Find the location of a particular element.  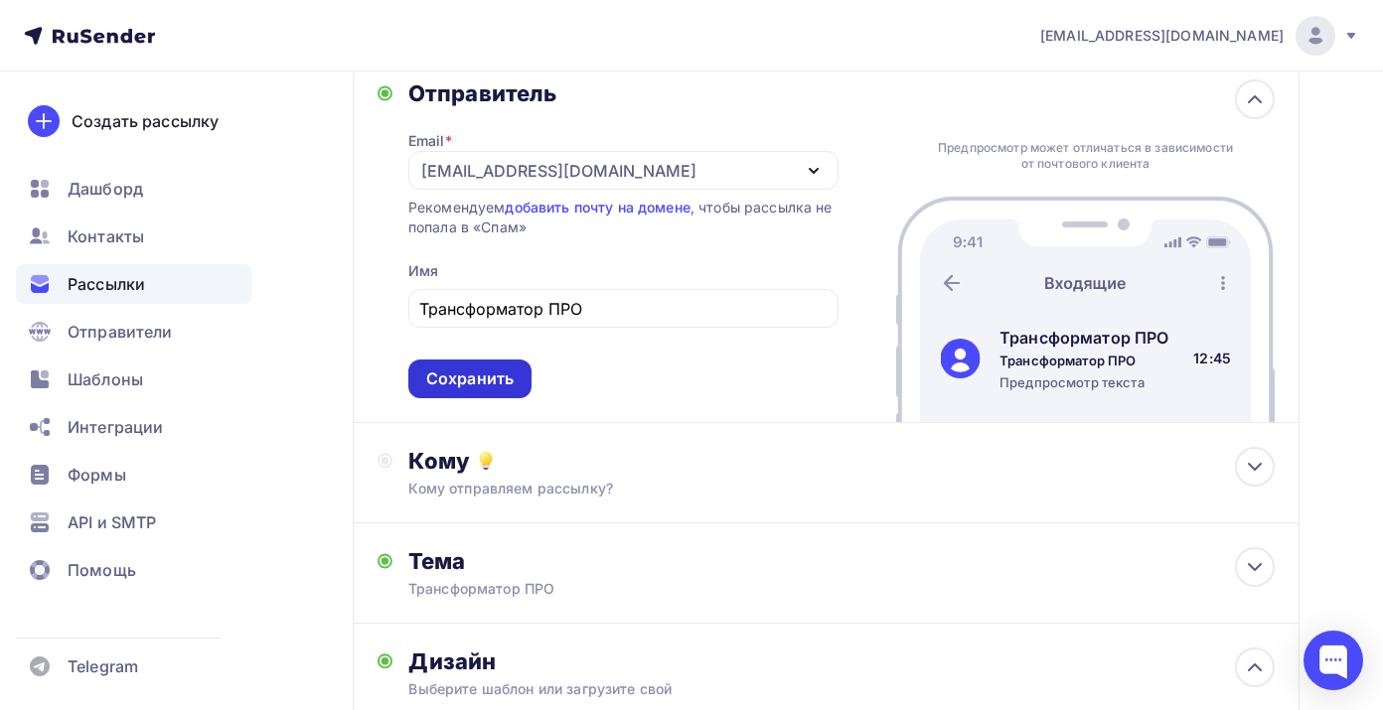

a: добавить почту на домене is located at coordinates (597, 207).